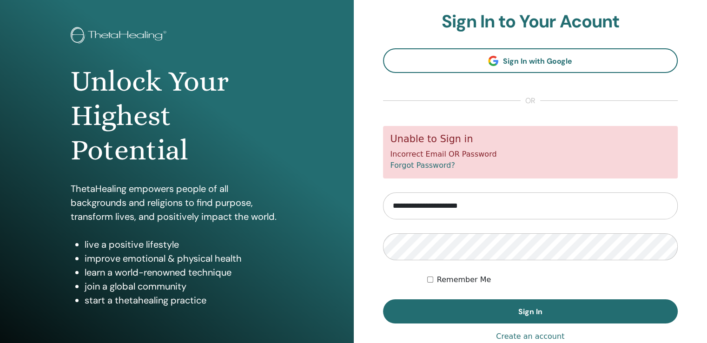 The height and width of the screenshot is (343, 707). Describe the element at coordinates (423, 165) in the screenshot. I see `a: Forgot Password?` at that location.